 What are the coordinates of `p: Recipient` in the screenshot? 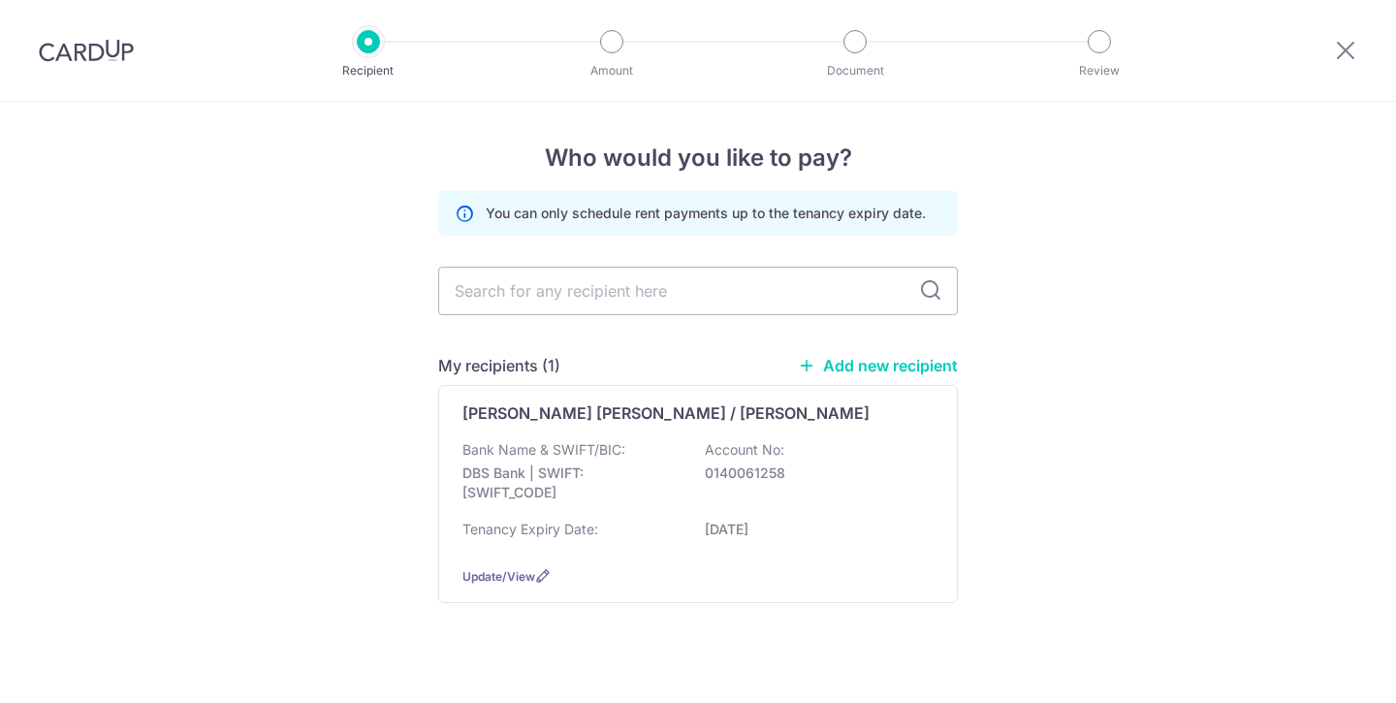 It's located at (368, 71).